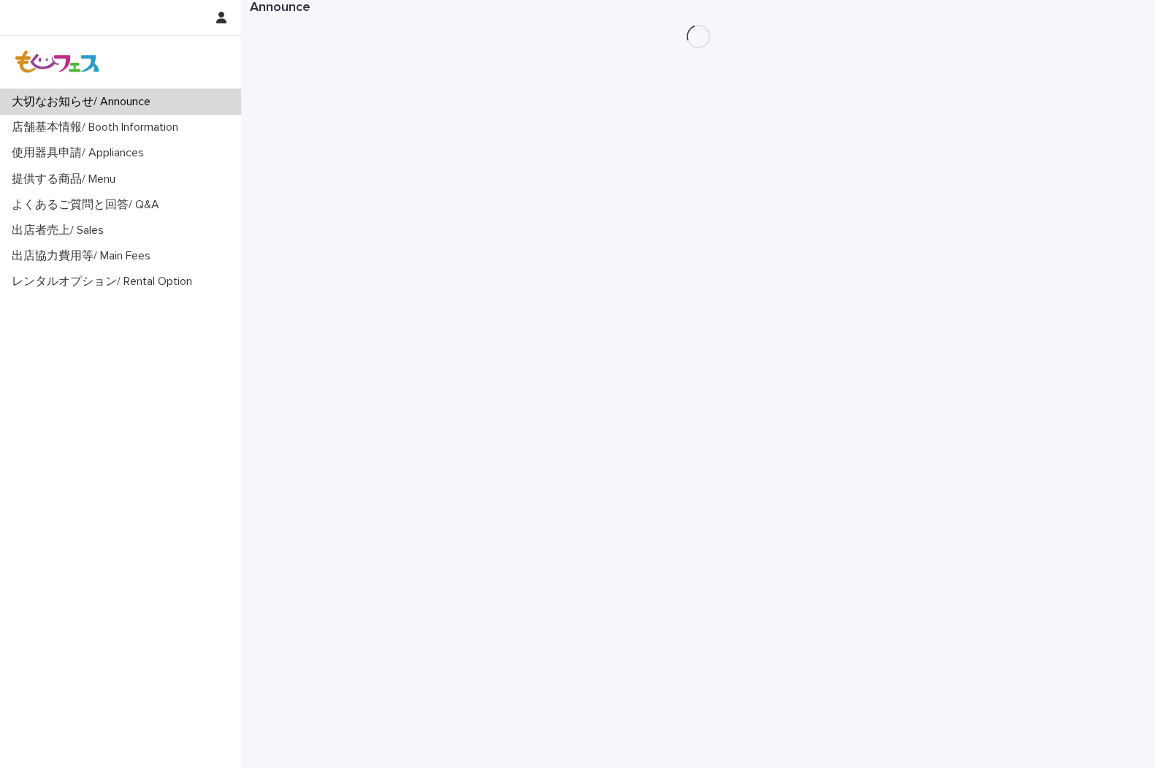  I want to click on img: Z8gcrWHQVC4NX3Wf4olx, so click(58, 62).